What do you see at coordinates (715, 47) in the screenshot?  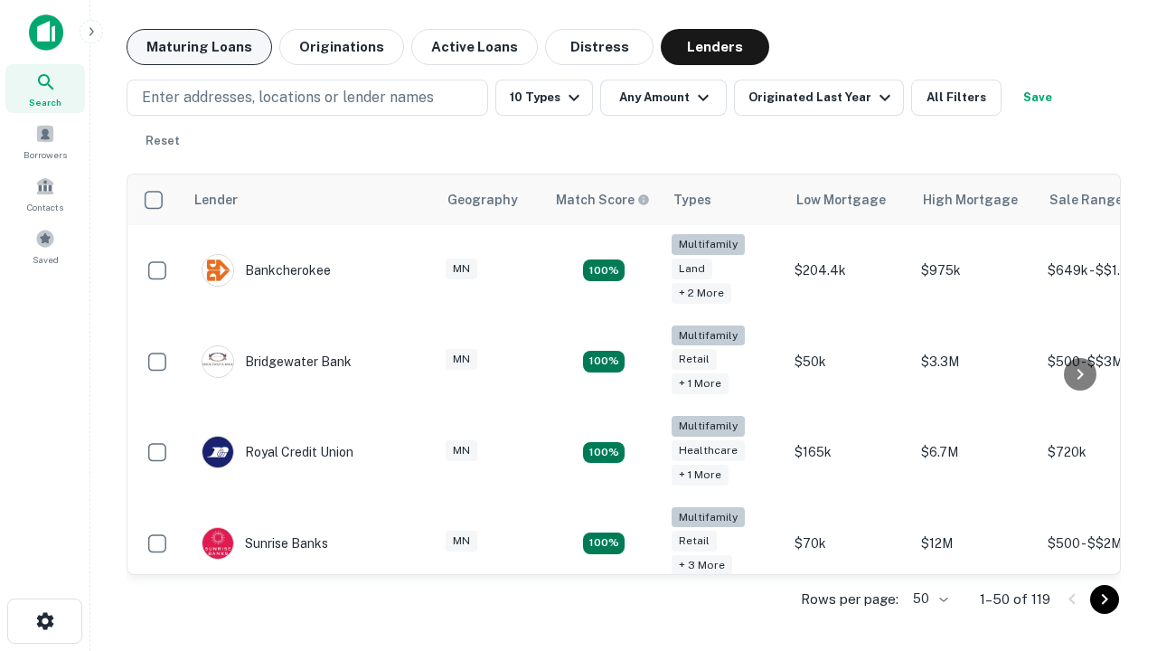 I see `button: Lenders` at bounding box center [715, 47].